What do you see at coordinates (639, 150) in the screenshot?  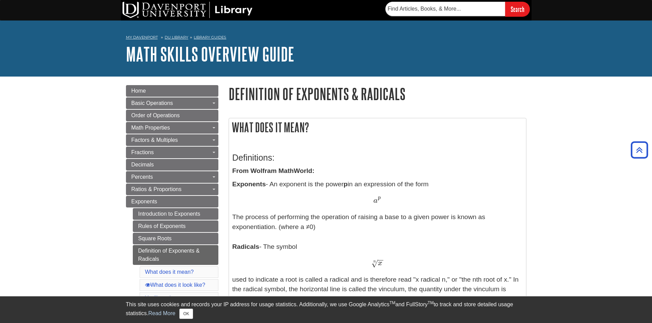 I see `a: Back to Top` at bounding box center [639, 150].